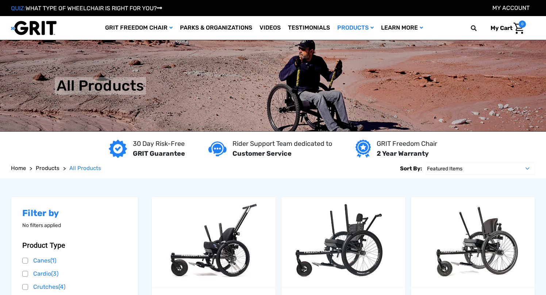 The height and width of the screenshot is (295, 546). I want to click on span: Product Type, so click(44, 245).